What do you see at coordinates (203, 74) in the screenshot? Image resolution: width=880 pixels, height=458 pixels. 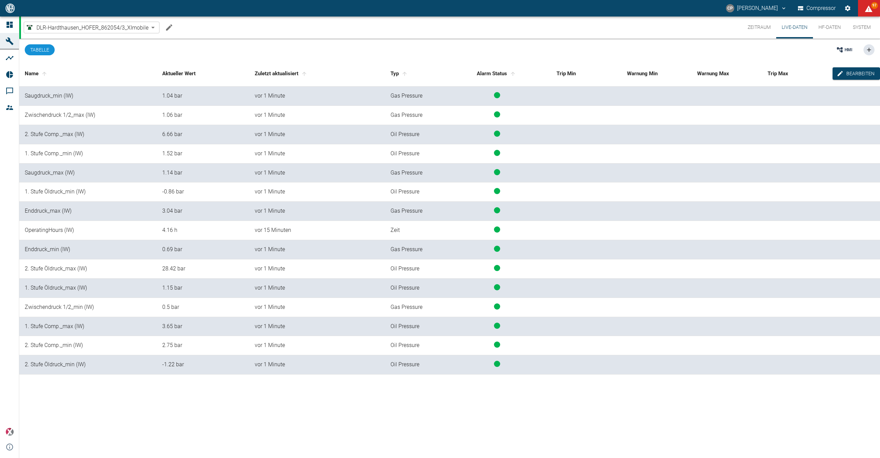 I see `th: Aktueller Wert` at bounding box center [203, 74].